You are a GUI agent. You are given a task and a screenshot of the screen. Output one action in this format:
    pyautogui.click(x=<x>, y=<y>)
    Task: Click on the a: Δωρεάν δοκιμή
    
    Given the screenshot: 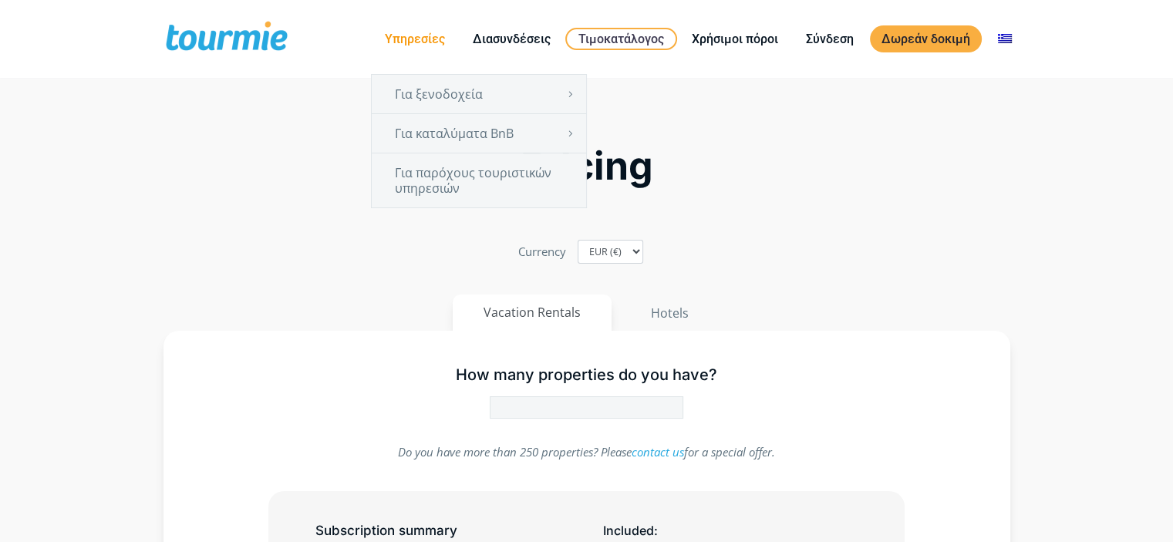 What is the action you would take?
    pyautogui.click(x=926, y=39)
    